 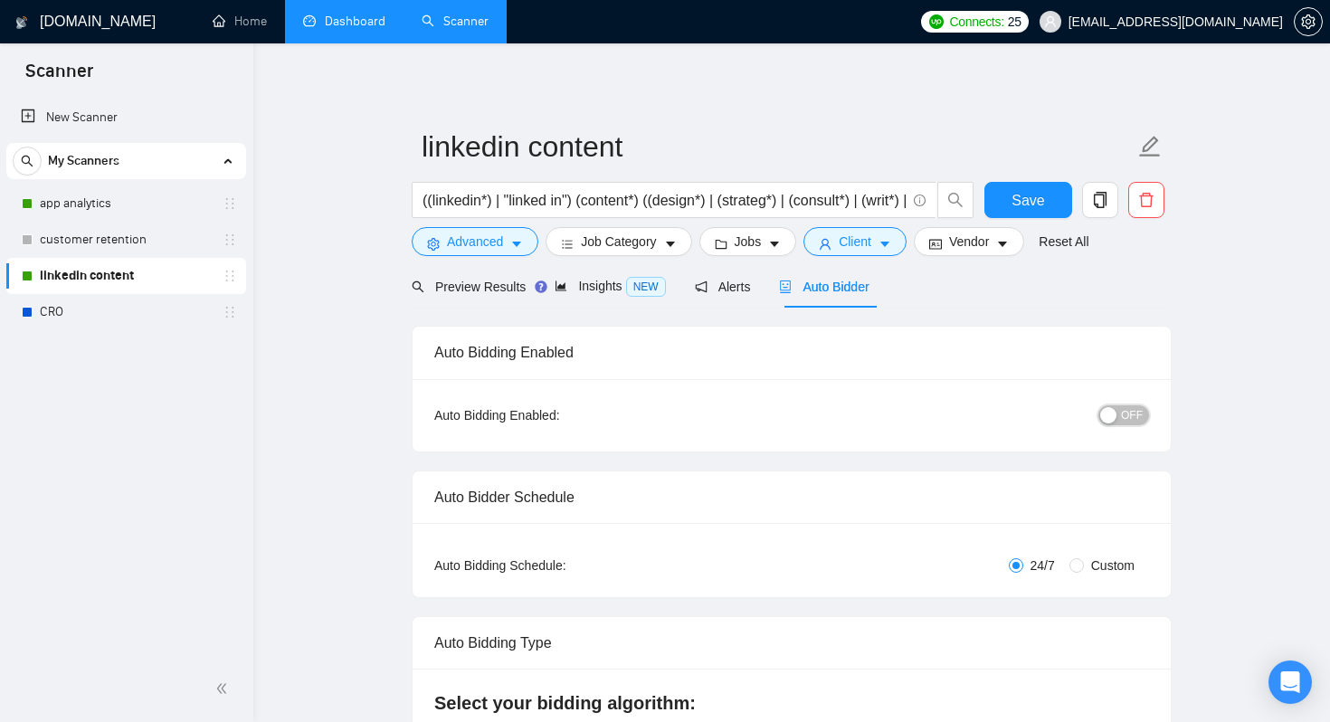 I want to click on a: customer retention, so click(x=126, y=240).